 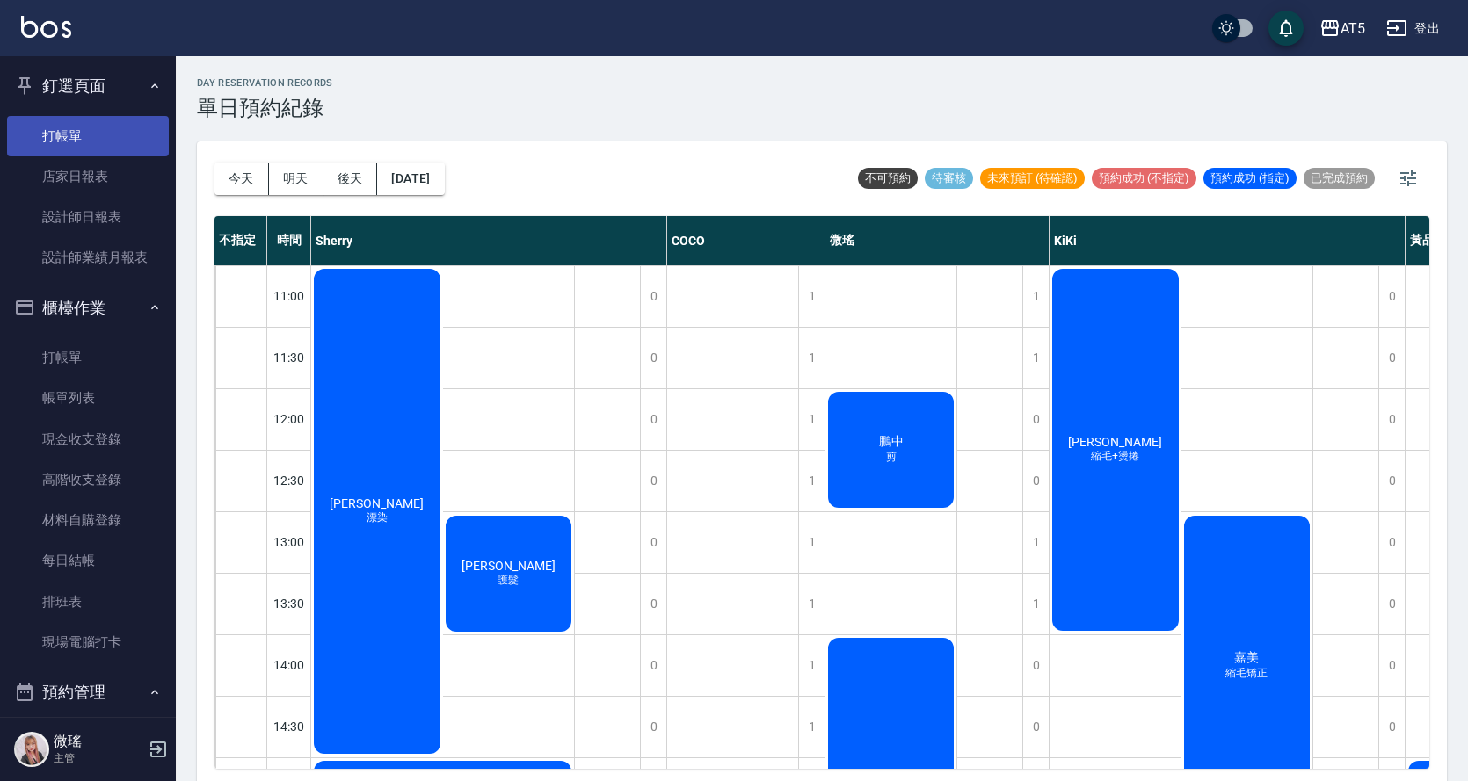 I want to click on a: 帳單列表, so click(x=88, y=398).